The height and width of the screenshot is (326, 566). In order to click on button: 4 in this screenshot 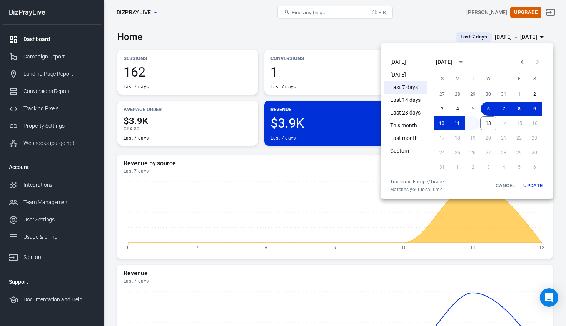, I will do `click(457, 109)`.